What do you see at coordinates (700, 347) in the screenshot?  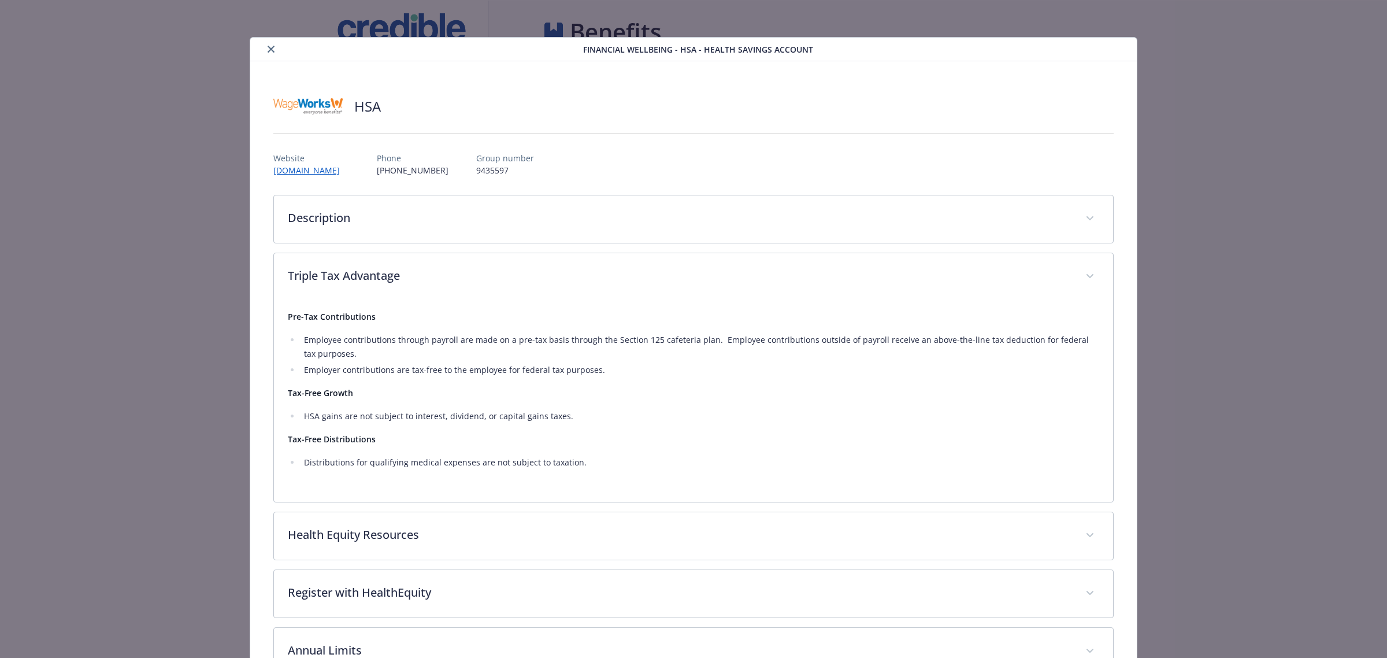 I see `li: Employee contributions through payroll are made on a pre-tax basis through the Section 125 cafete...` at bounding box center [700, 347].